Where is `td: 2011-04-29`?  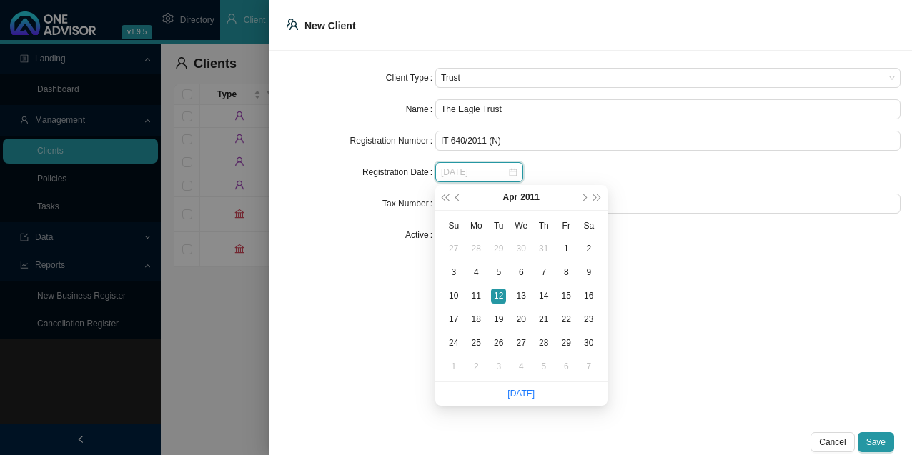 td: 2011-04-29 is located at coordinates (567, 343).